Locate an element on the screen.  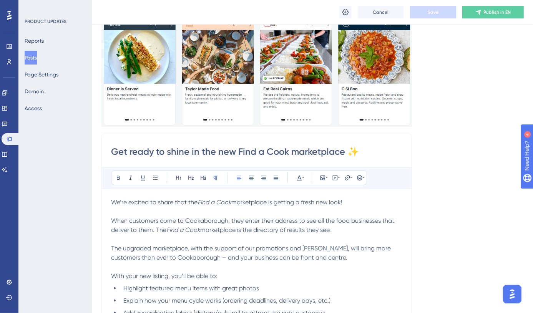
span: When customers come to Cookaborough, they enter their address to see all the food businesses that... is located at coordinates (253, 225).